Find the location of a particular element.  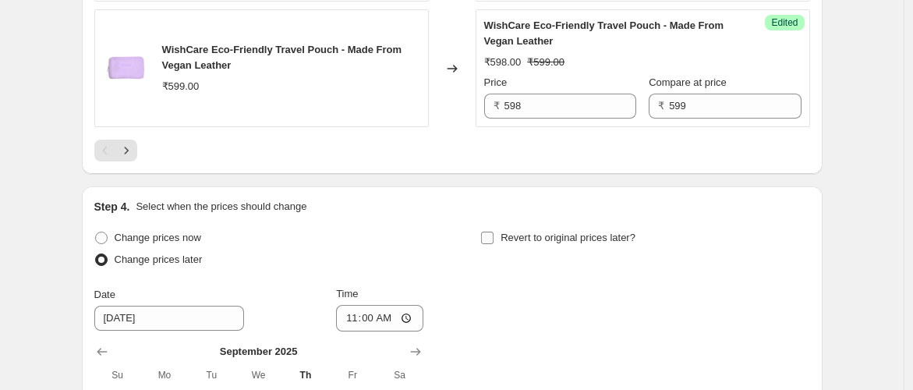

th: Thursday is located at coordinates (306, 375).